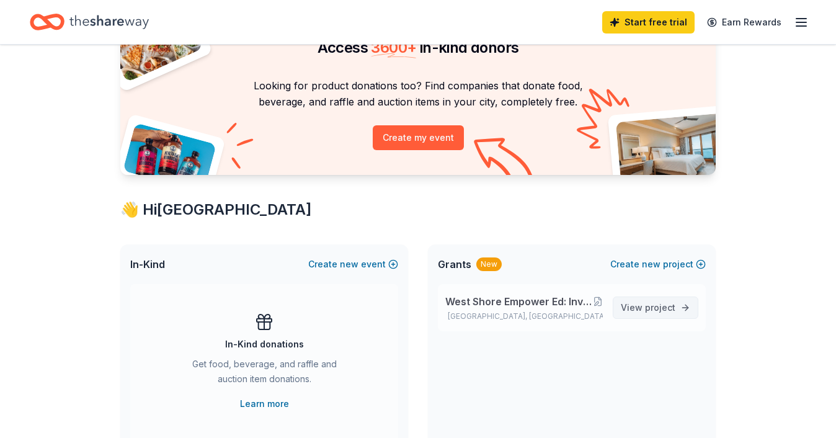 This screenshot has width=836, height=438. I want to click on a: Earn Rewards, so click(744, 22).